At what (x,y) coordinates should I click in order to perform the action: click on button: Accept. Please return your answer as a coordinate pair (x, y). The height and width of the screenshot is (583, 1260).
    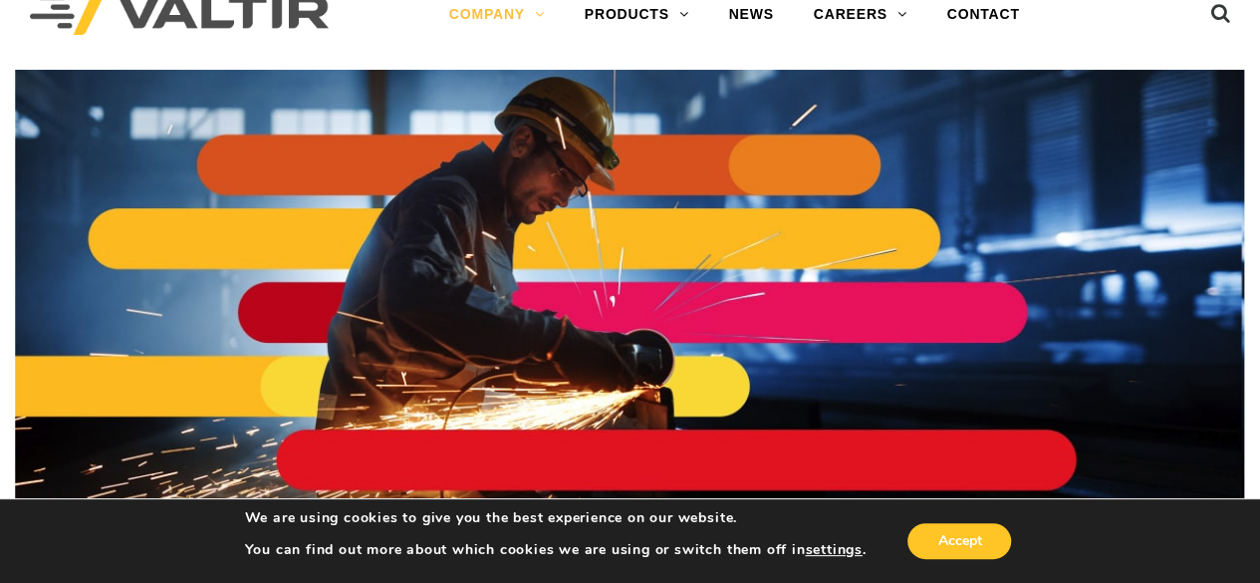
    Looking at the image, I should click on (959, 541).